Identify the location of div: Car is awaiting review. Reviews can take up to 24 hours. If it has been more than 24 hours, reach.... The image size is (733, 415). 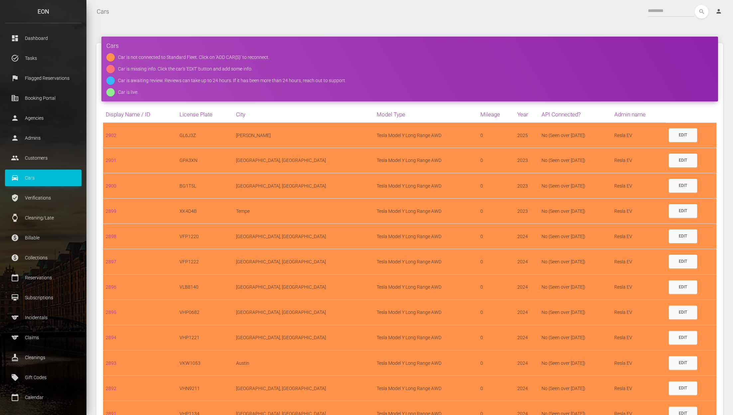
(232, 80).